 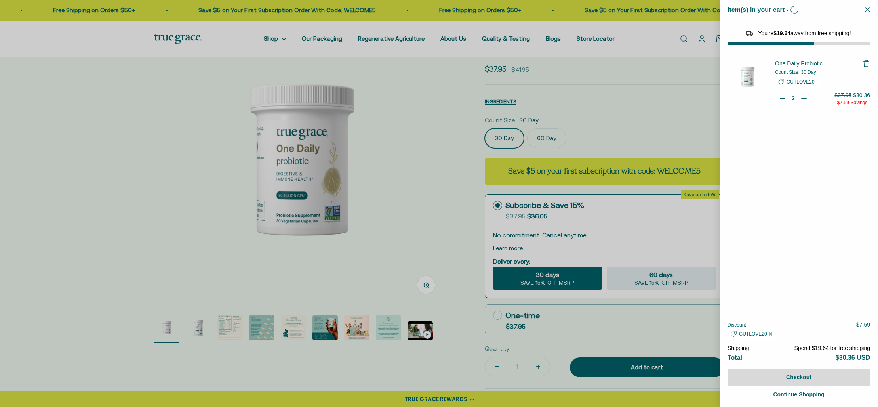 I want to click on span: Spend $19.64 for free shipping, so click(x=832, y=348).